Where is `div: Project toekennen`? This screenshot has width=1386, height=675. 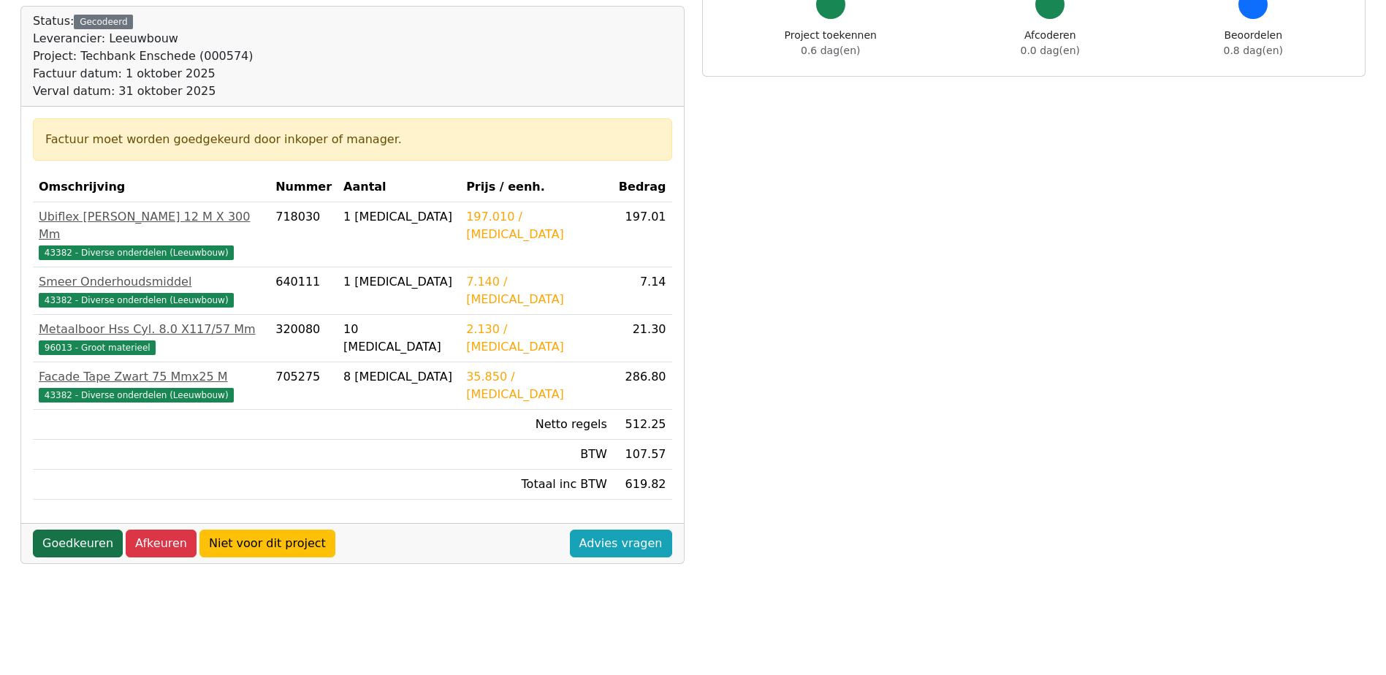 div: Project toekennen is located at coordinates (831, 43).